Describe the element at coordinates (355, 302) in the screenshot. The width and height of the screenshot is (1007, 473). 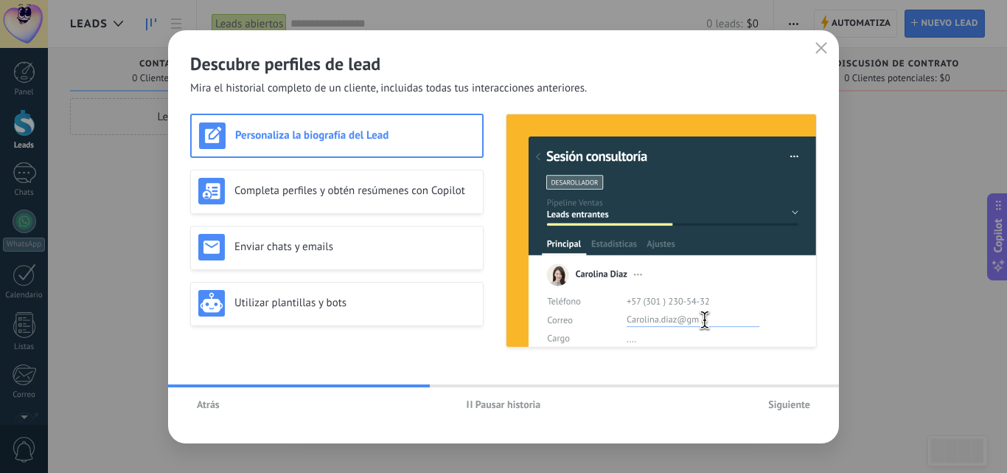
I see `h3: Utilizar plantillas y bots` at that location.